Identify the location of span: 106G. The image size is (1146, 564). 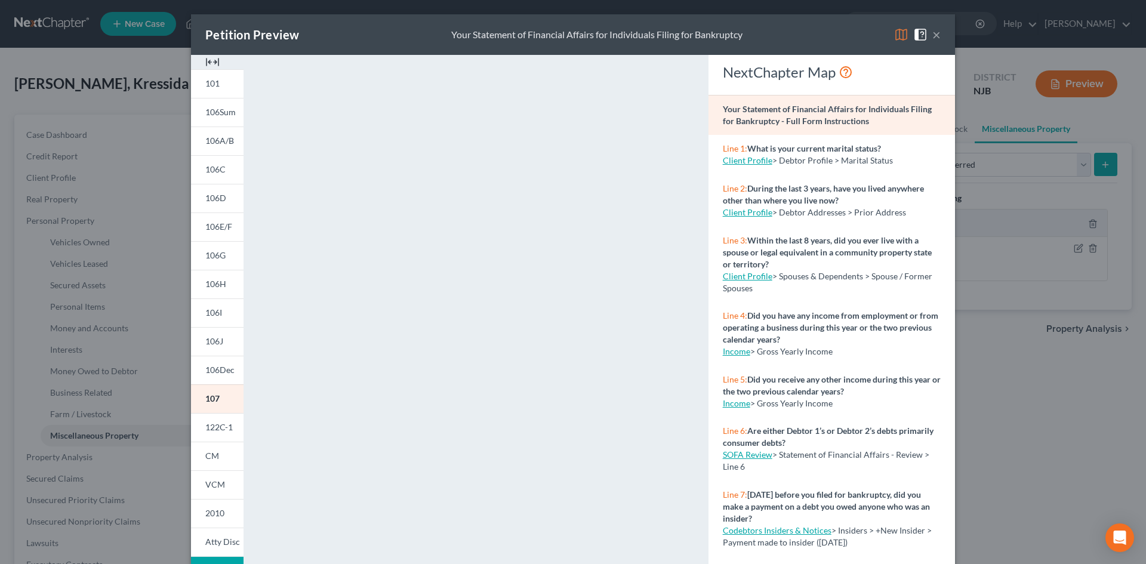
(215, 255).